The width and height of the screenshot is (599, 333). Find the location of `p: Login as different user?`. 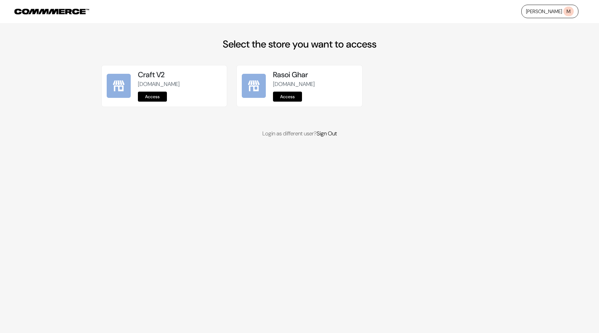

p: Login as different user? is located at coordinates (300, 133).